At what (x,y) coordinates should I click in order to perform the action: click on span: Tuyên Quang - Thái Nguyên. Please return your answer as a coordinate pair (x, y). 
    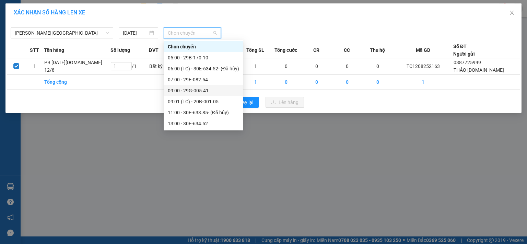
    Looking at the image, I should click on (62, 33).